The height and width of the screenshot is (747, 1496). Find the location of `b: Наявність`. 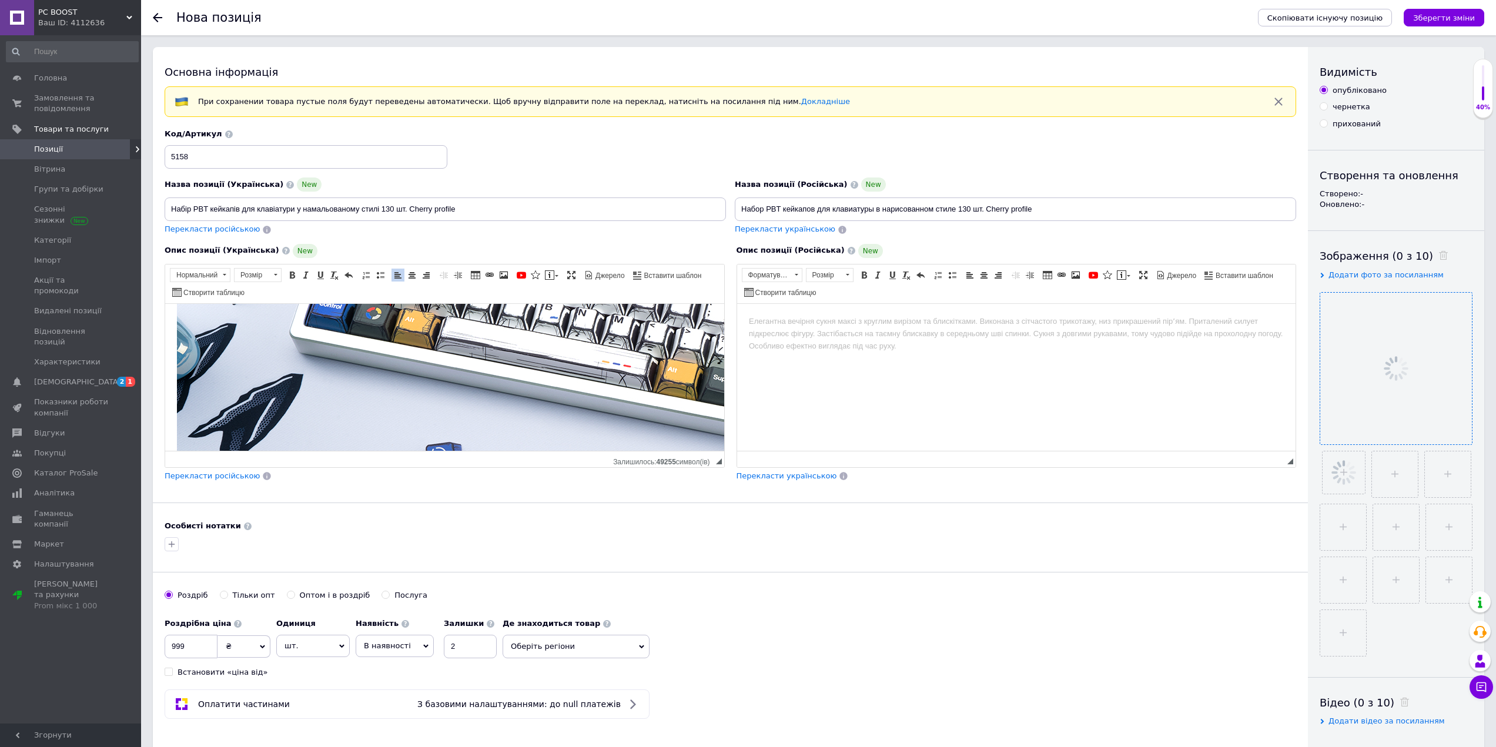

b: Наявність is located at coordinates (377, 623).